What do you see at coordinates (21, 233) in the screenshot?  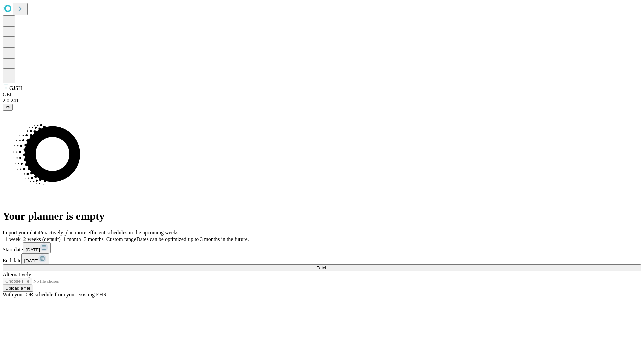 I see `span: Import your data` at bounding box center [21, 233].